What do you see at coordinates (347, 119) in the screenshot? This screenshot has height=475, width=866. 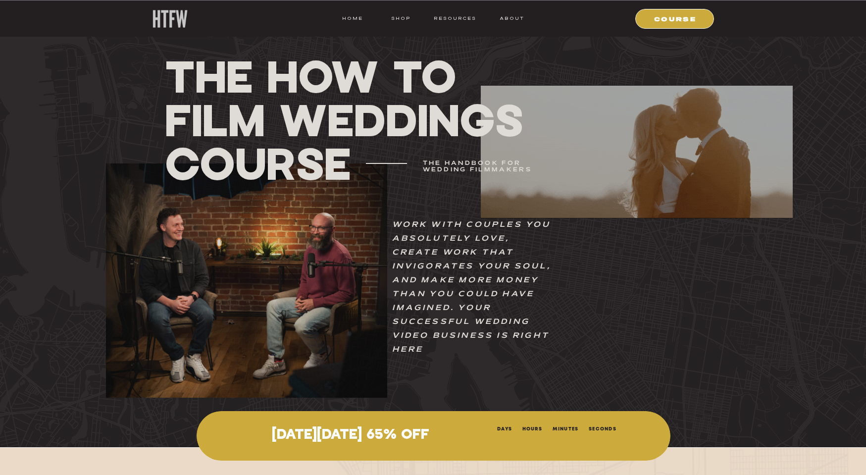 I see `h1: THE How To Film Weddings Course` at bounding box center [347, 119].